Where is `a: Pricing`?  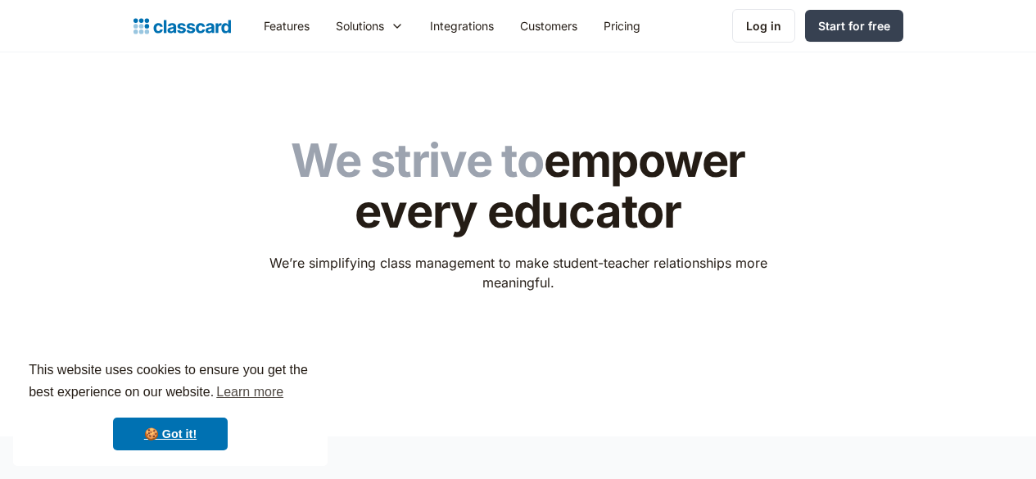
a: Pricing is located at coordinates (622, 25).